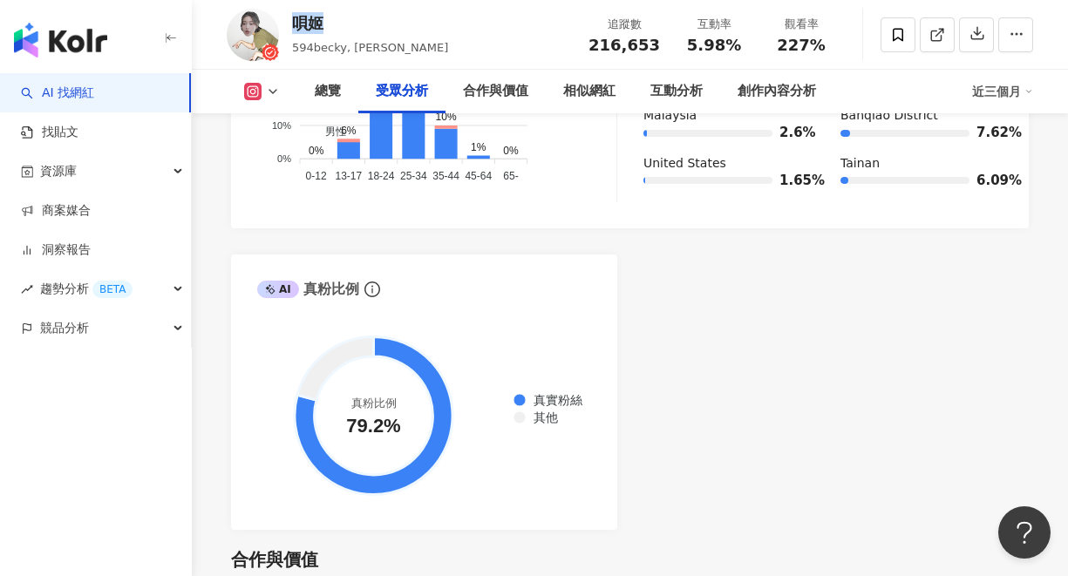 This screenshot has height=576, width=1068. I want to click on tspan: 45-64, so click(478, 176).